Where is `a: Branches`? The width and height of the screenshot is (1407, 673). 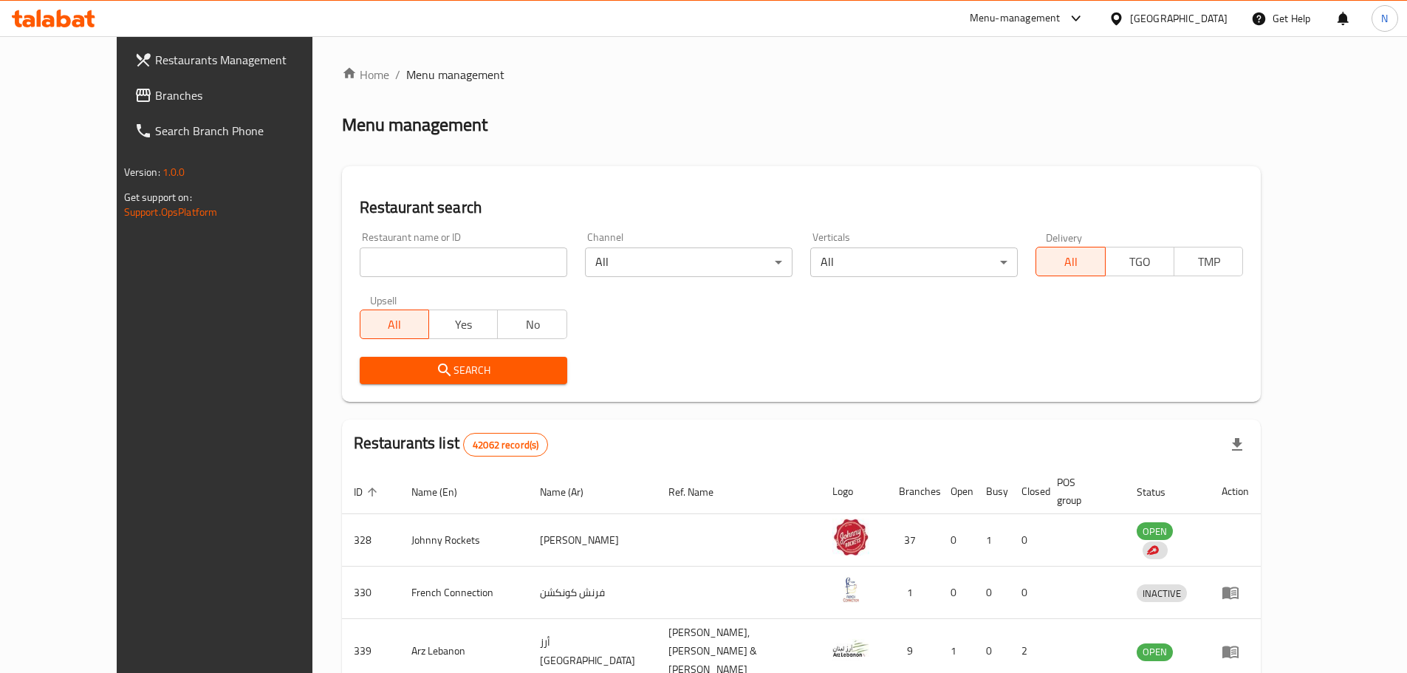 a: Branches is located at coordinates (237, 95).